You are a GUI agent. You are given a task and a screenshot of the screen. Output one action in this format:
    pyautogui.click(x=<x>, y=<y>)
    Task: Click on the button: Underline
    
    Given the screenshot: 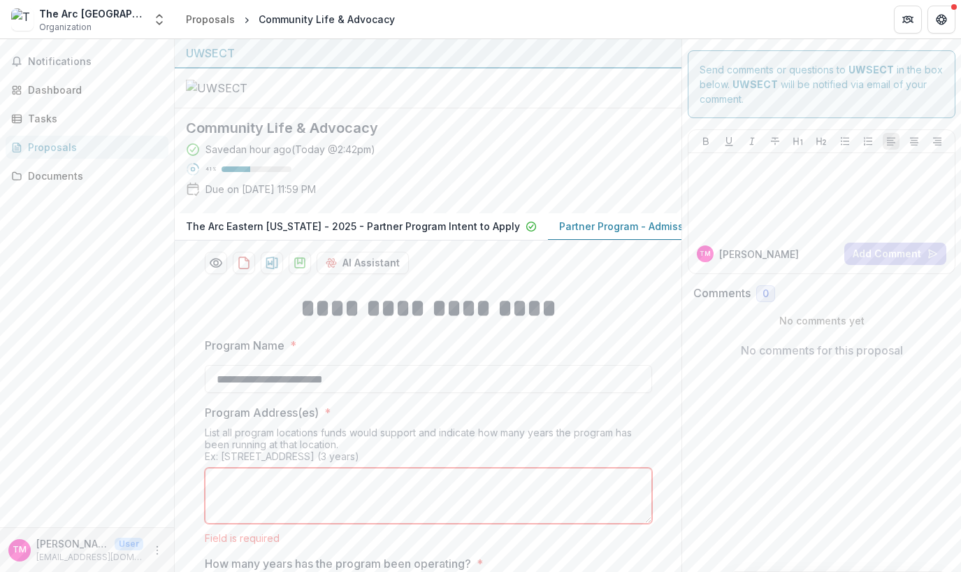 What is the action you would take?
    pyautogui.click(x=729, y=141)
    